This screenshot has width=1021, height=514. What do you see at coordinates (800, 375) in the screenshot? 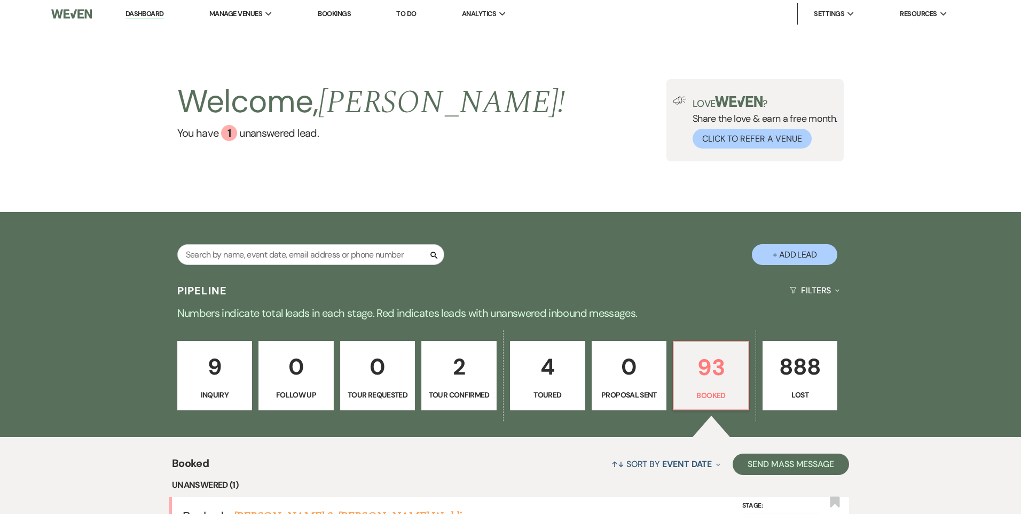
I see `a: 888Lost` at bounding box center [800, 375].